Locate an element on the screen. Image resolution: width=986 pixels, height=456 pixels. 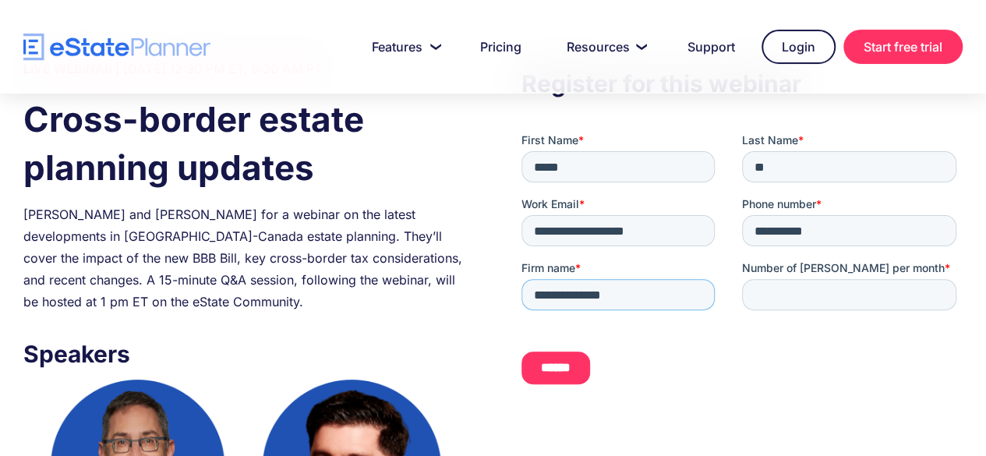
a: Support is located at coordinates (711, 47).